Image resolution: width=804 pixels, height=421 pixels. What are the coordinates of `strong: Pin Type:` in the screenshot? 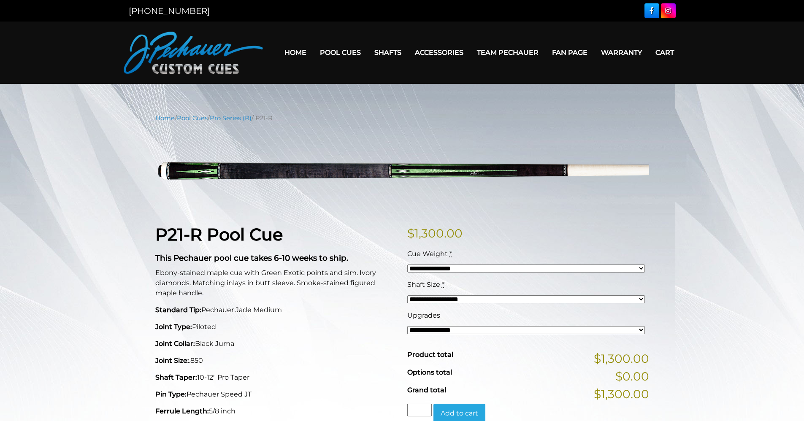 It's located at (171, 394).